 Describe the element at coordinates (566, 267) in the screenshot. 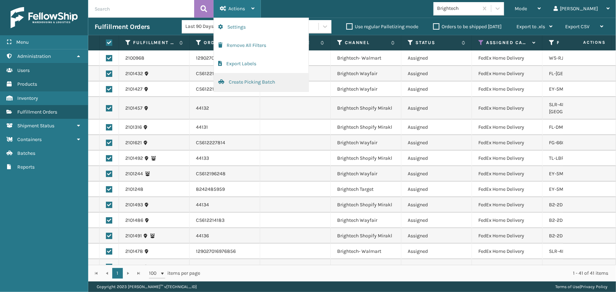

I see `a: FL-WVPDT-BRS` at that location.